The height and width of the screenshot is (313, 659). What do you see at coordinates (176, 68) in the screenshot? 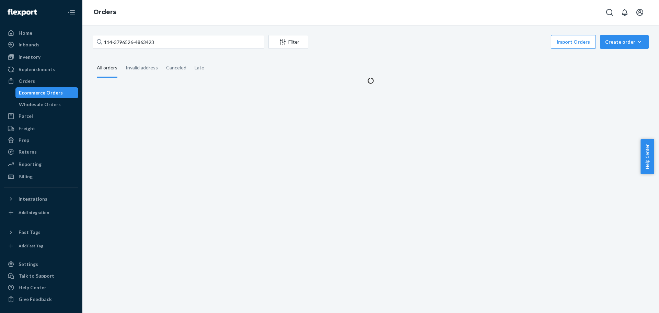
I see `div: Canceled` at bounding box center [176, 68].